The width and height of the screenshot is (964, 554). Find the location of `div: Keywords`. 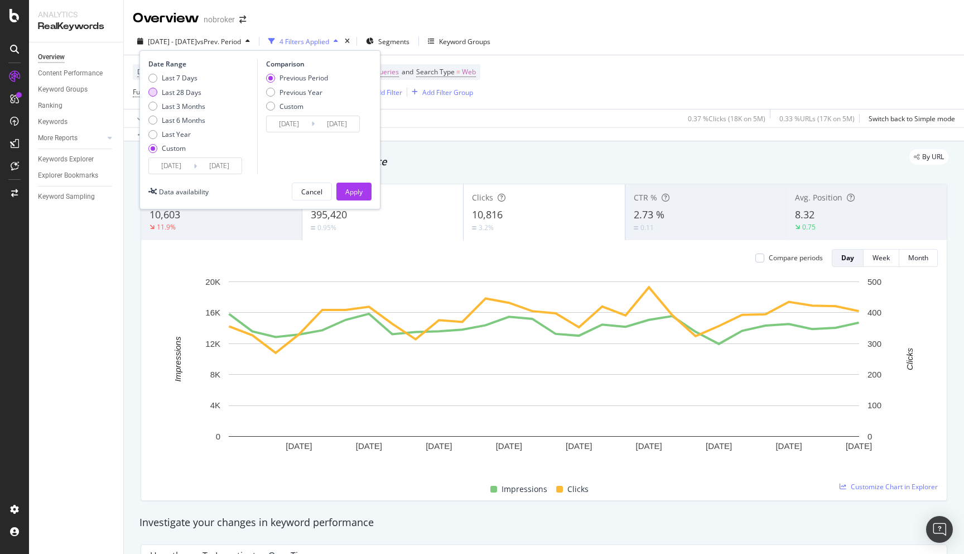

div: Keywords is located at coordinates (52, 122).